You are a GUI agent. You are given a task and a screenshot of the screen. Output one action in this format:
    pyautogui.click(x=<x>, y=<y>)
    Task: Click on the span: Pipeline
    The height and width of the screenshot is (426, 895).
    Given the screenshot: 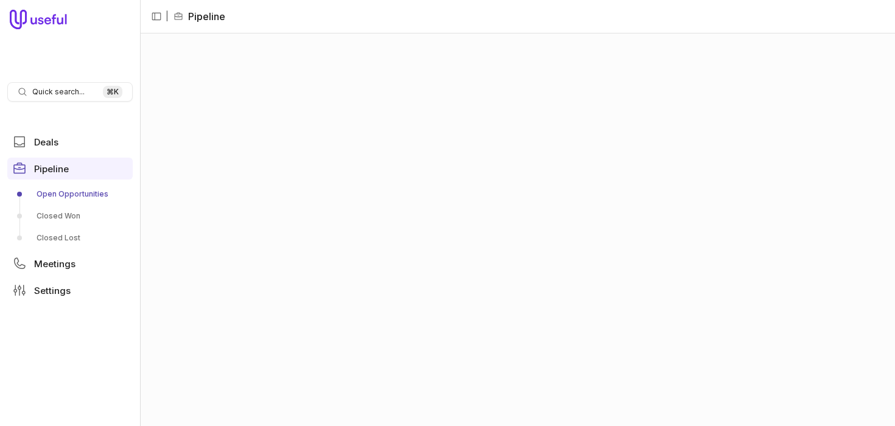 What is the action you would take?
    pyautogui.click(x=51, y=169)
    